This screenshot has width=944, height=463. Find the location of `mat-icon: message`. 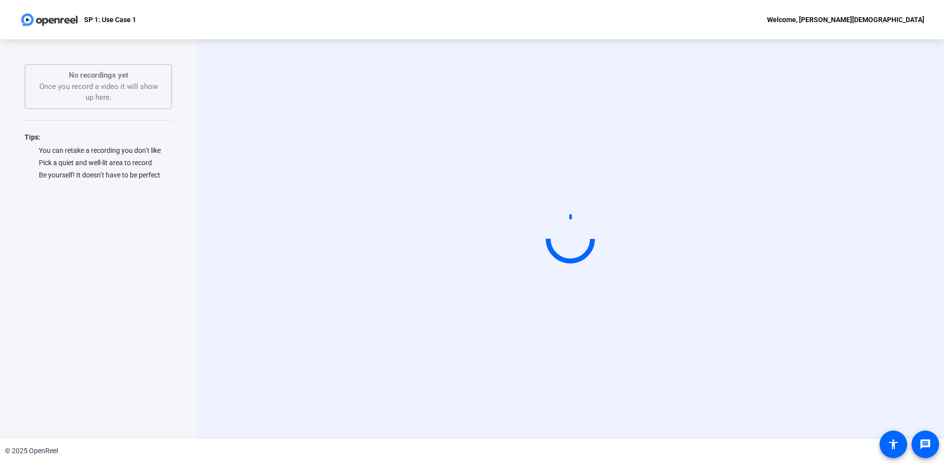

mat-icon: message is located at coordinates (925, 444).